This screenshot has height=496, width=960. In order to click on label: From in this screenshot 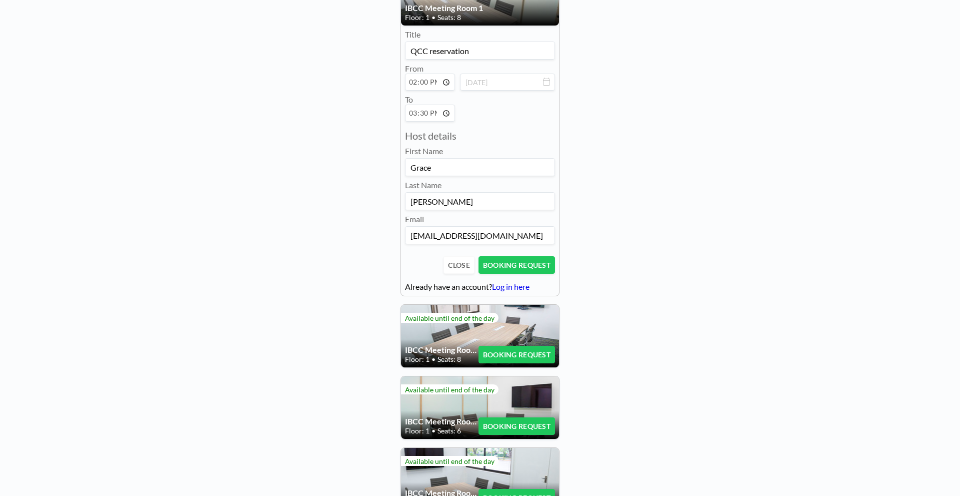, I will do `click(414, 68)`.